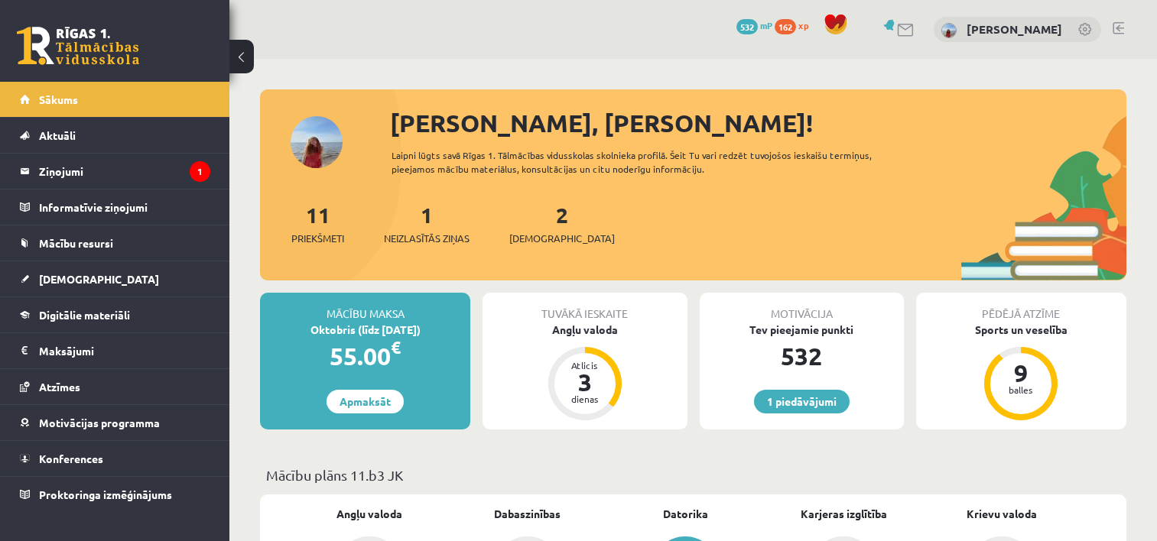  Describe the element at coordinates (1021, 372) in the screenshot. I see `a: Sports un veselība 9 balles` at that location.